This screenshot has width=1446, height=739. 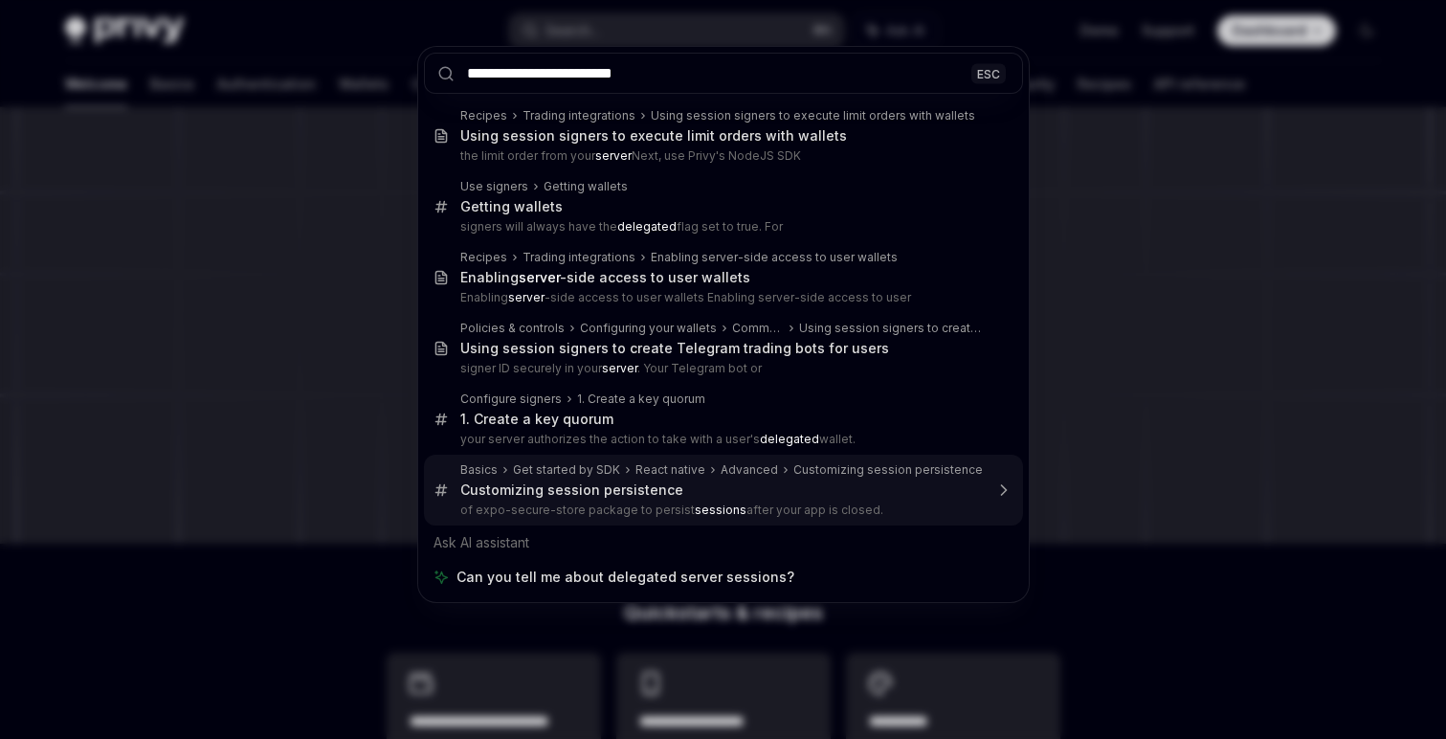 What do you see at coordinates (670, 470) in the screenshot?
I see `div: React native` at bounding box center [670, 470].